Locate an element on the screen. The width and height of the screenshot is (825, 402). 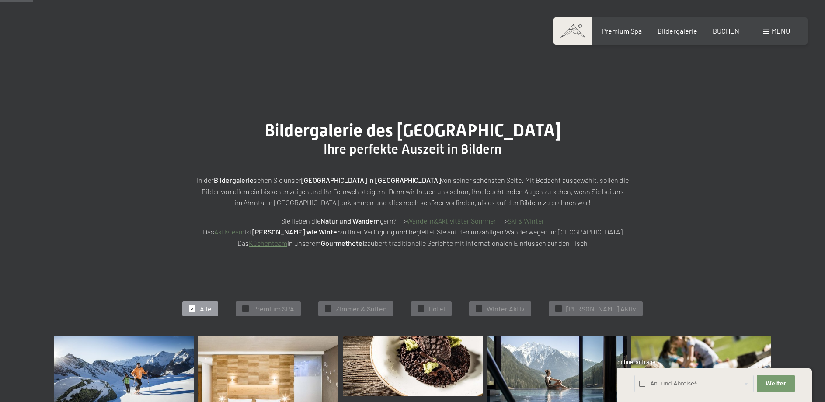
span: Weiter is located at coordinates (776, 383).